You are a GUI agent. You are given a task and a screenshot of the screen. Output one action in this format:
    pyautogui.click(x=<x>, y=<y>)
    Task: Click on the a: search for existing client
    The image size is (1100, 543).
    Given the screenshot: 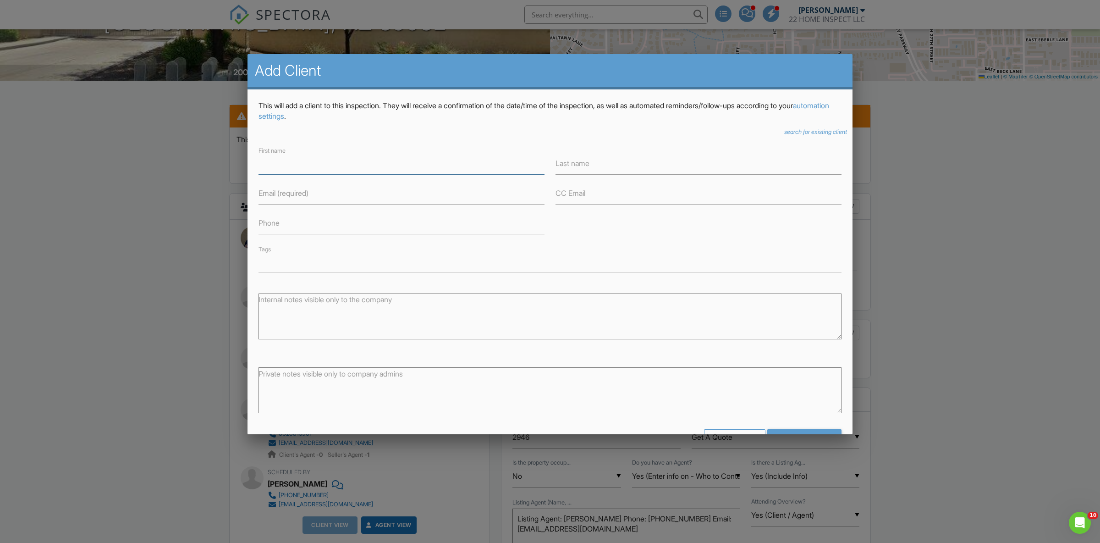 What is the action you would take?
    pyautogui.click(x=816, y=132)
    